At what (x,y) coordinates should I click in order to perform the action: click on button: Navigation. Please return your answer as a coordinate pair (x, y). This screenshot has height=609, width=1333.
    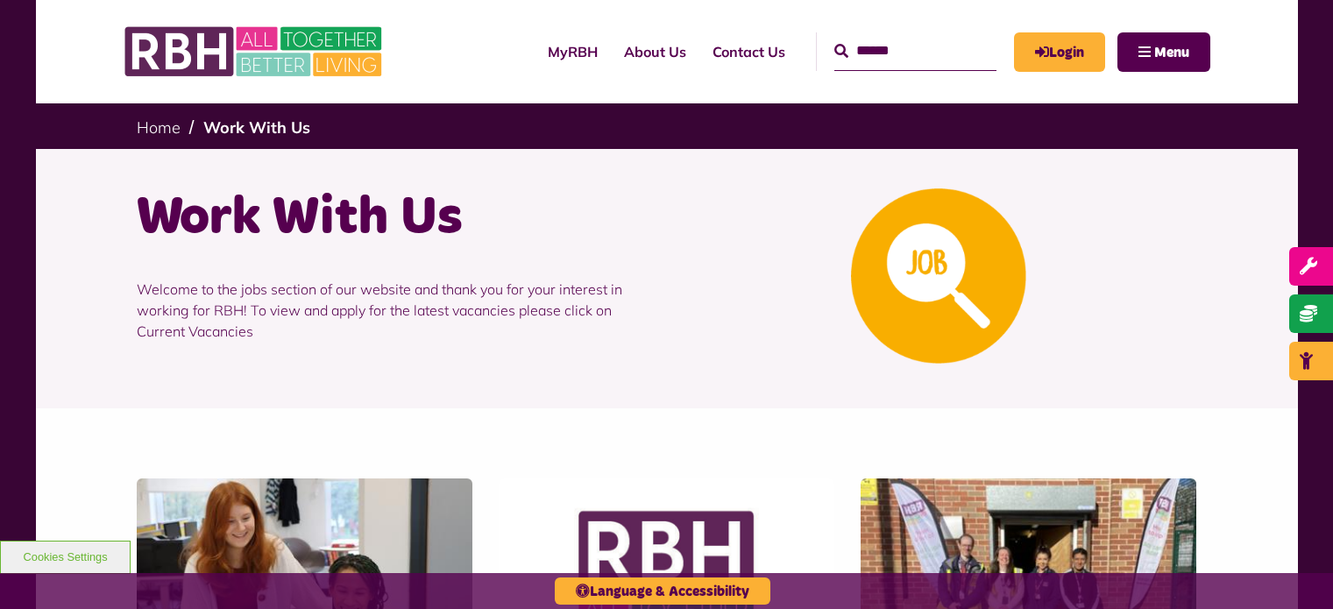
    Looking at the image, I should click on (1164, 52).